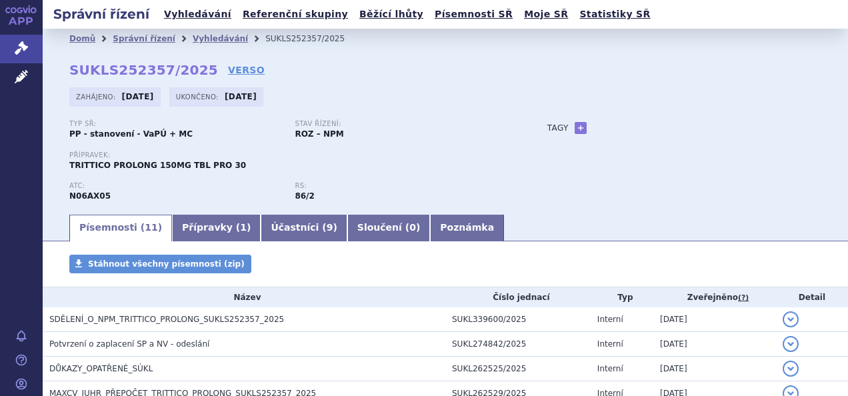 The image size is (848, 396). What do you see at coordinates (243, 227) in the screenshot?
I see `span: 1` at bounding box center [243, 227].